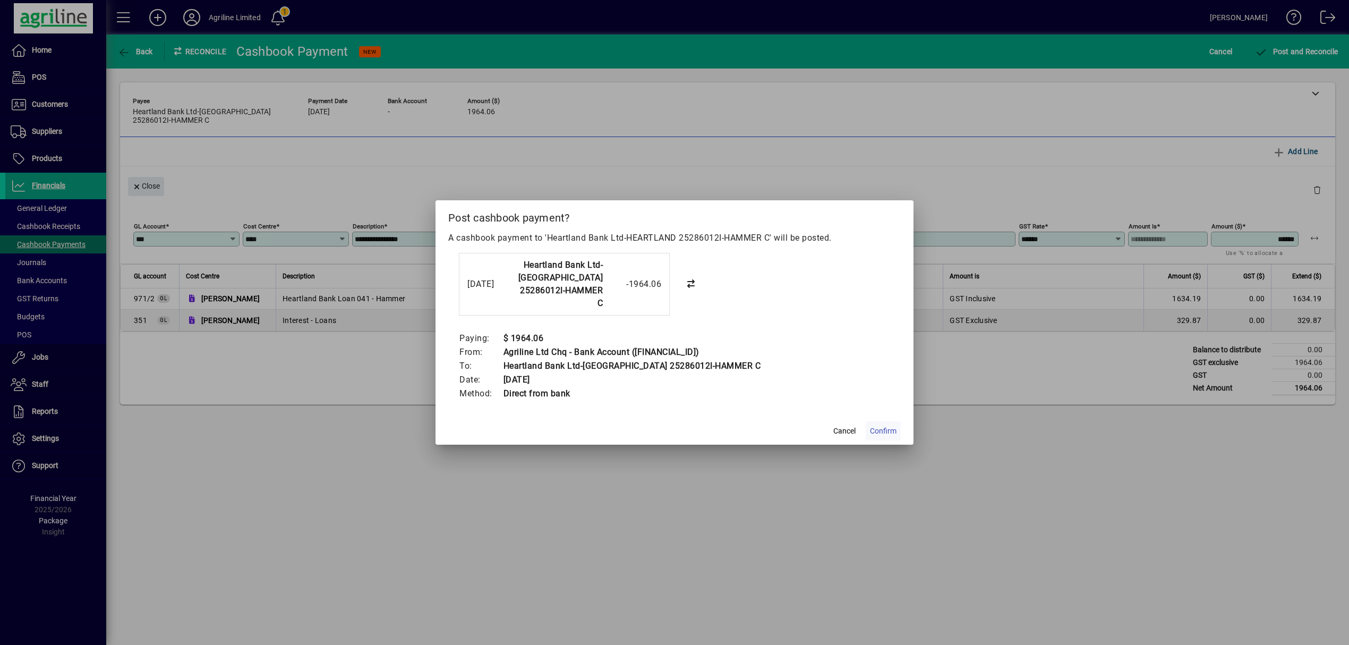 The height and width of the screenshot is (645, 1349). I want to click on td: From:, so click(481, 352).